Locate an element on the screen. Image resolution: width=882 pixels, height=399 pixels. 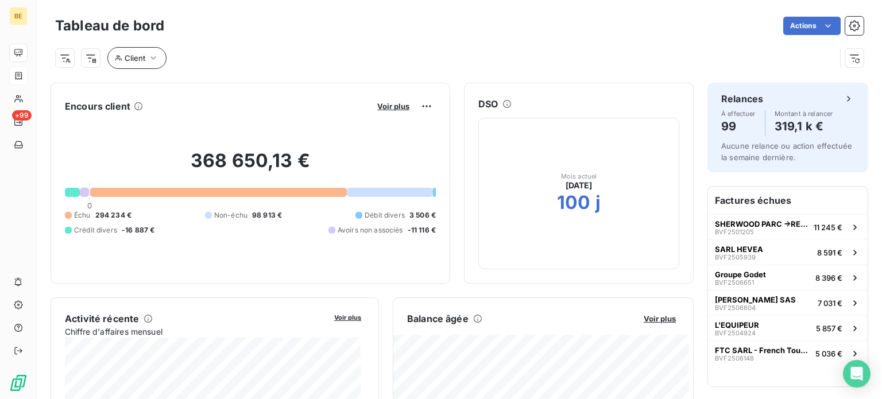
span: À effectuer is located at coordinates (738, 114).